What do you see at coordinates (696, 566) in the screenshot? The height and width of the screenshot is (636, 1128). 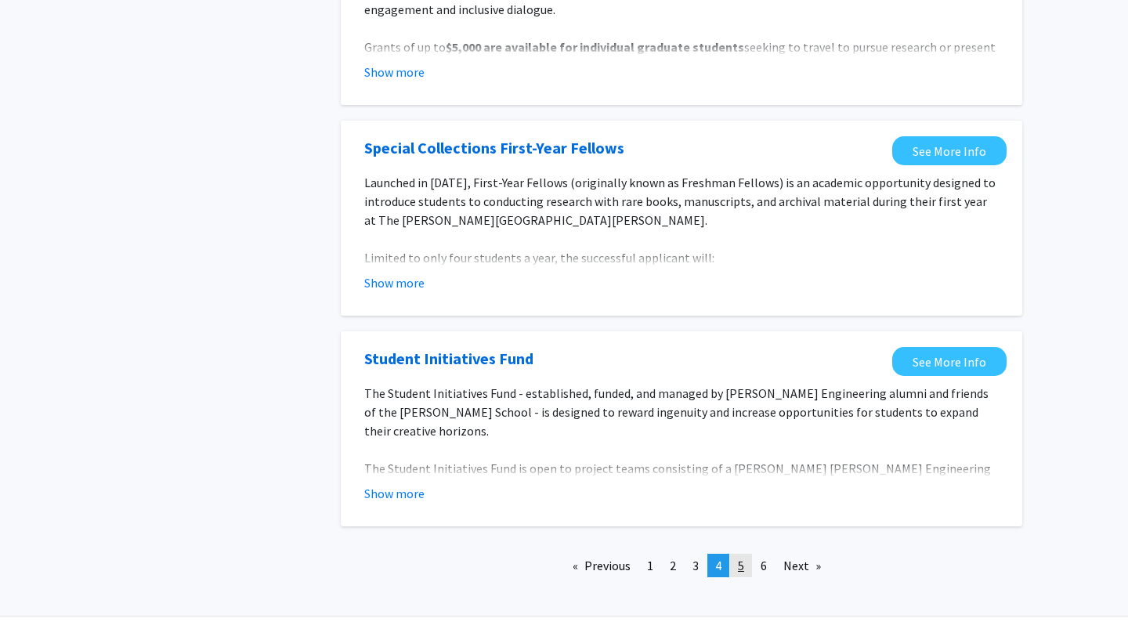 I see `span: 3` at bounding box center [696, 566].